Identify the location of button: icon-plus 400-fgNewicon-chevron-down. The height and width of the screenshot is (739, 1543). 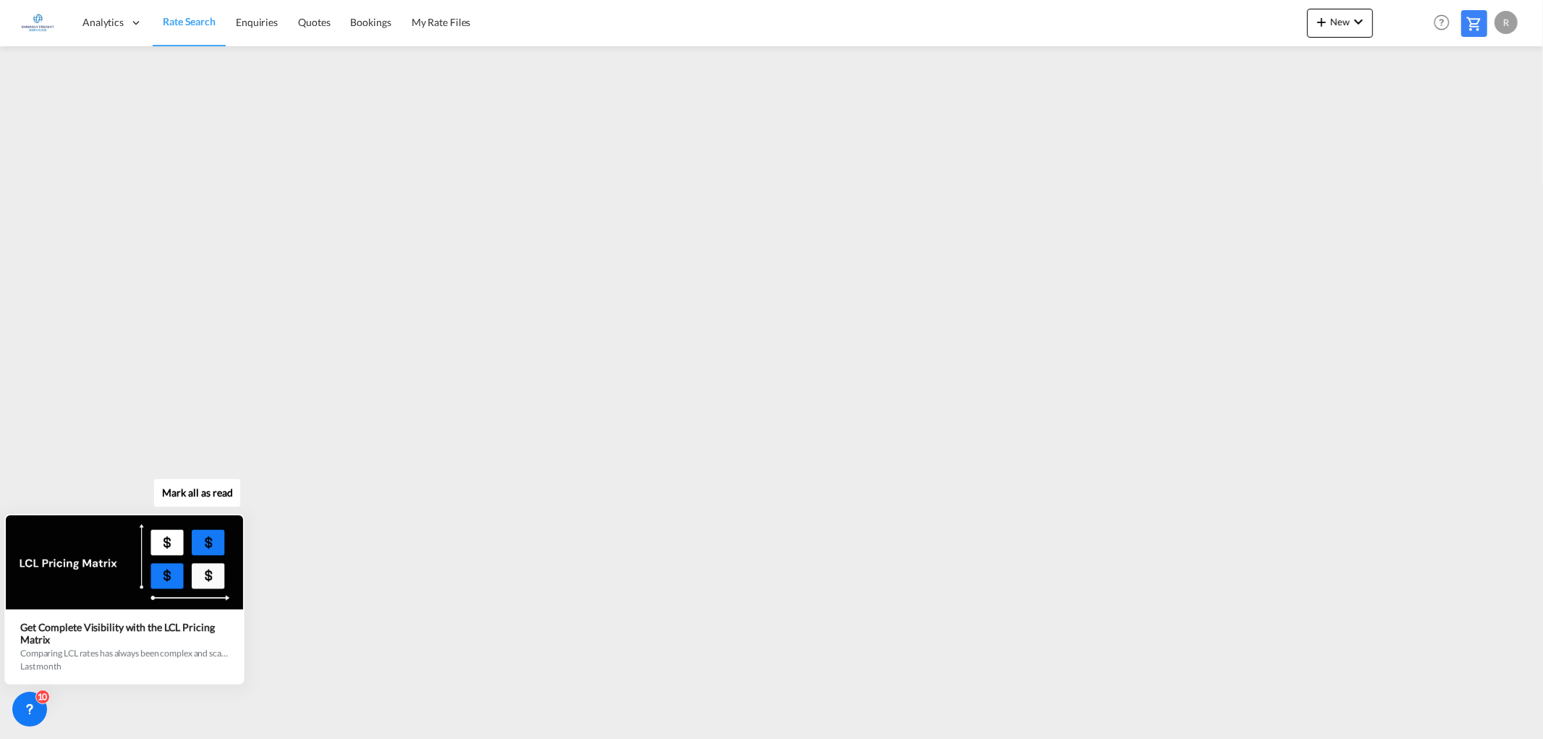
(1340, 23).